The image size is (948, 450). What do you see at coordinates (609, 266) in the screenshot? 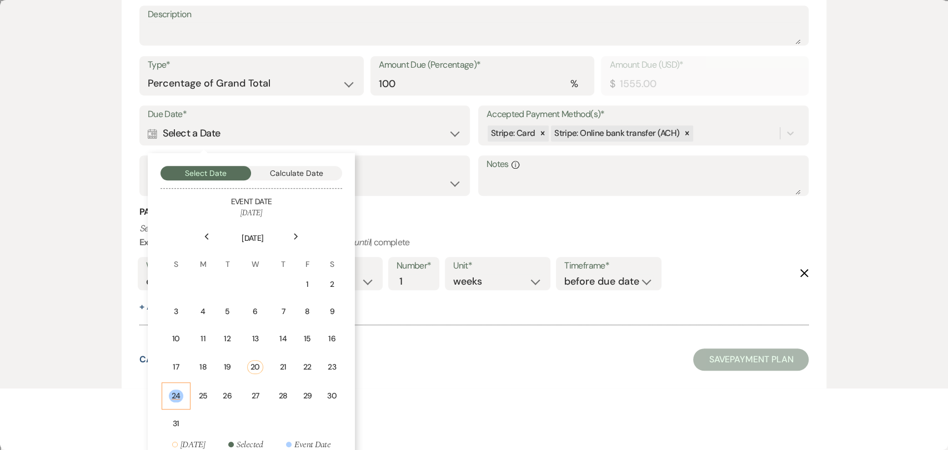
I see `label: Timeframe*` at bounding box center [609, 266].